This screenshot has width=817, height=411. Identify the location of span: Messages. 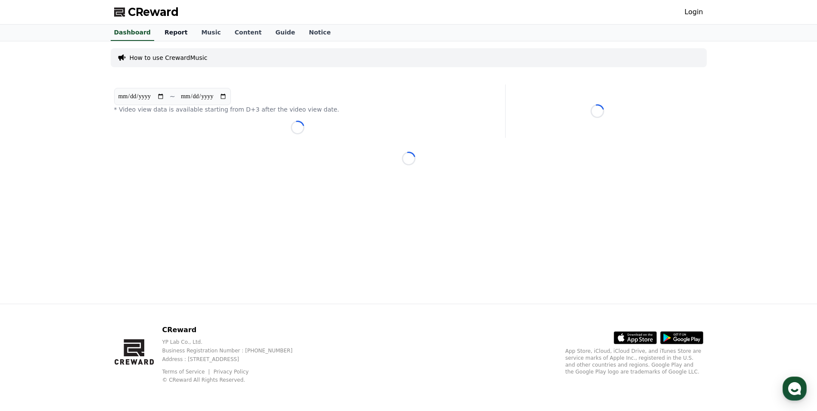
(84, 290).